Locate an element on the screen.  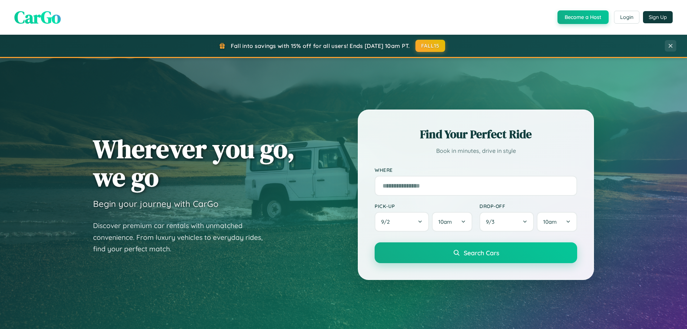
span: 9 / 2 is located at coordinates (387, 221).